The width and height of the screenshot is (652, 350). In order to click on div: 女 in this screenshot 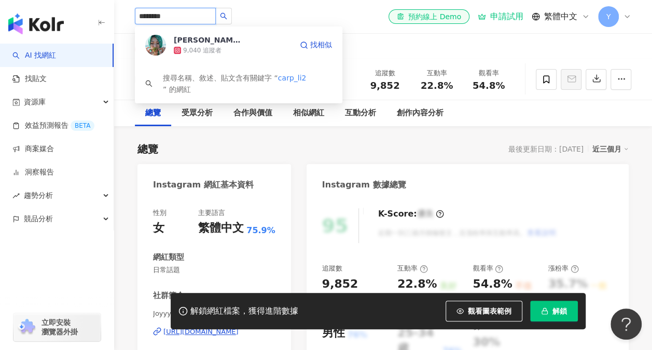, I will do `click(159, 228)`.